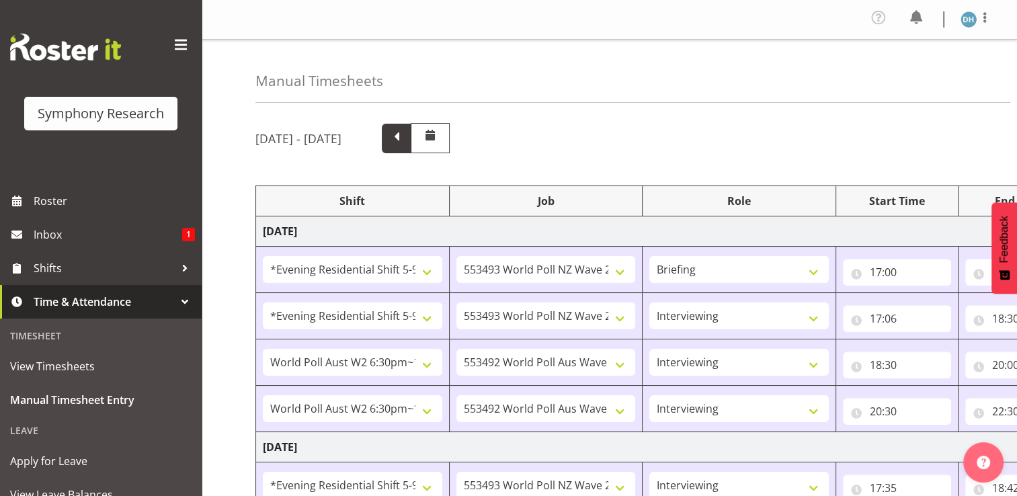  I want to click on span: Shifts, so click(104, 268).